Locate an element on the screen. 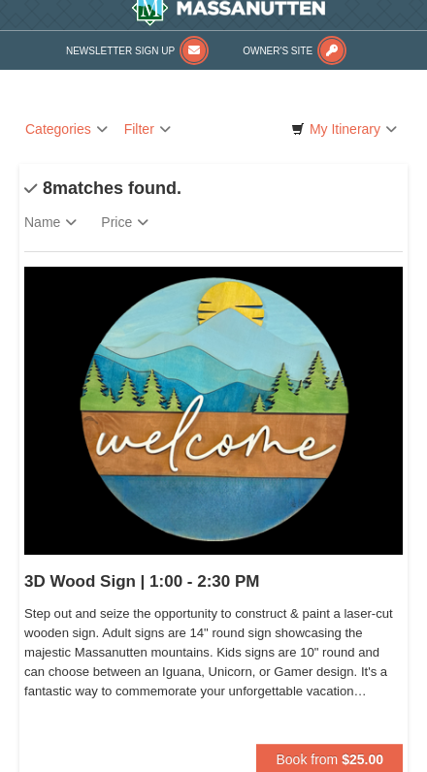 The height and width of the screenshot is (772, 427). a: Filter is located at coordinates (148, 129).